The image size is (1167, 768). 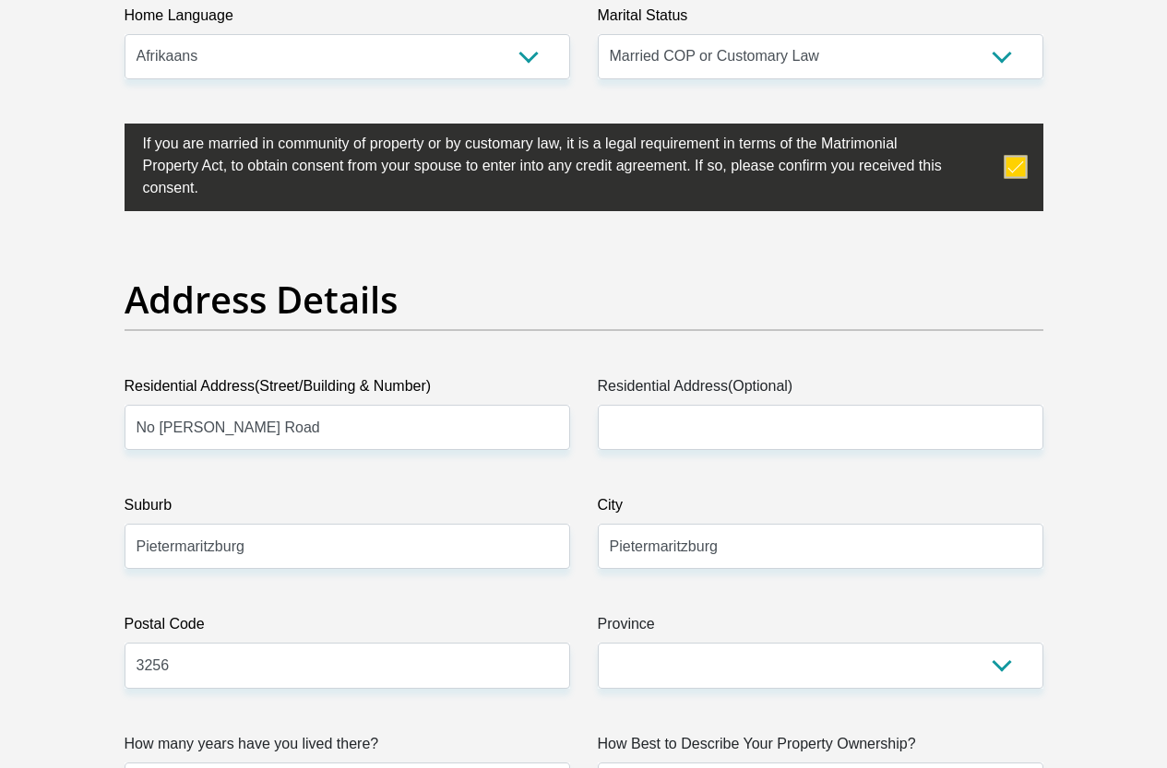 I want to click on label: Province, so click(x=820, y=628).